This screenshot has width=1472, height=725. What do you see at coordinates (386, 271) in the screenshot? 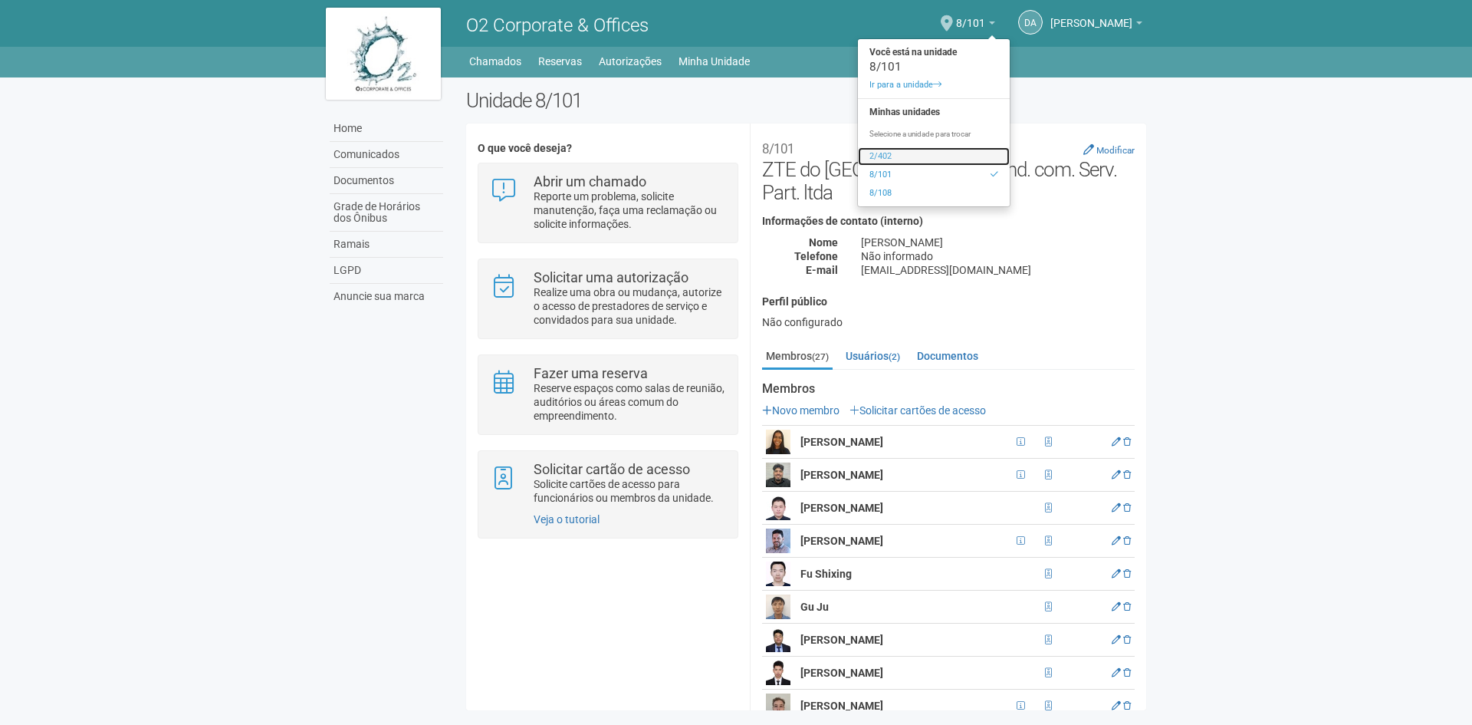
I see `a: LGPD` at bounding box center [386, 271].